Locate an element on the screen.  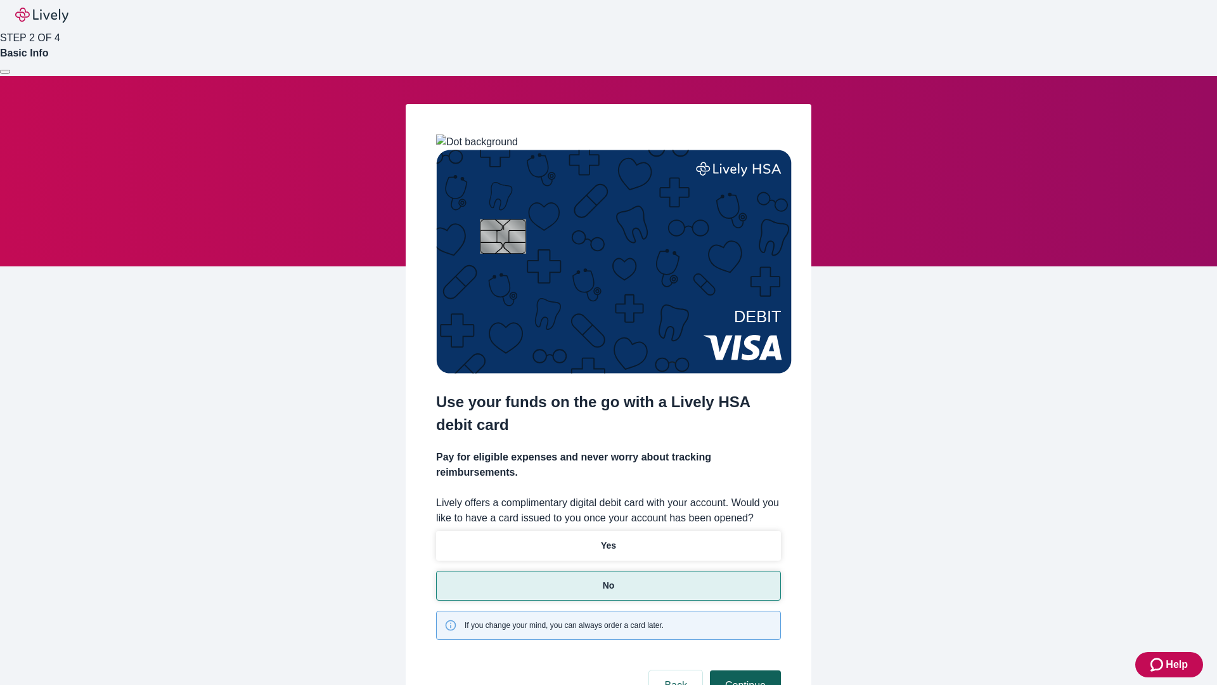
h4: Pay for eligible expenses and never worry about tracking reimbursements. is located at coordinates (609, 465).